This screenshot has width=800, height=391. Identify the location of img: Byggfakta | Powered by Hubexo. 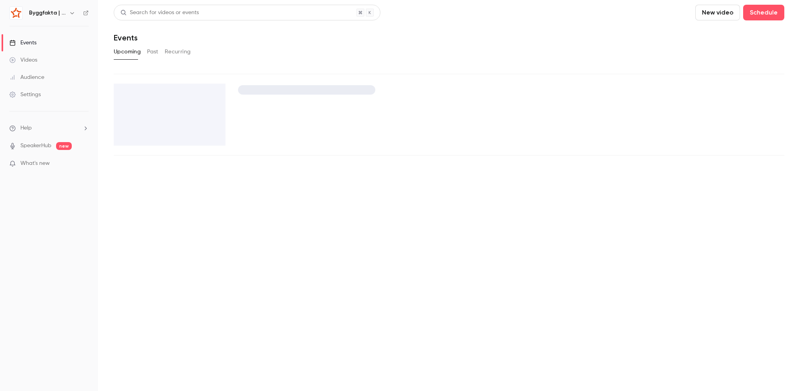
(16, 13).